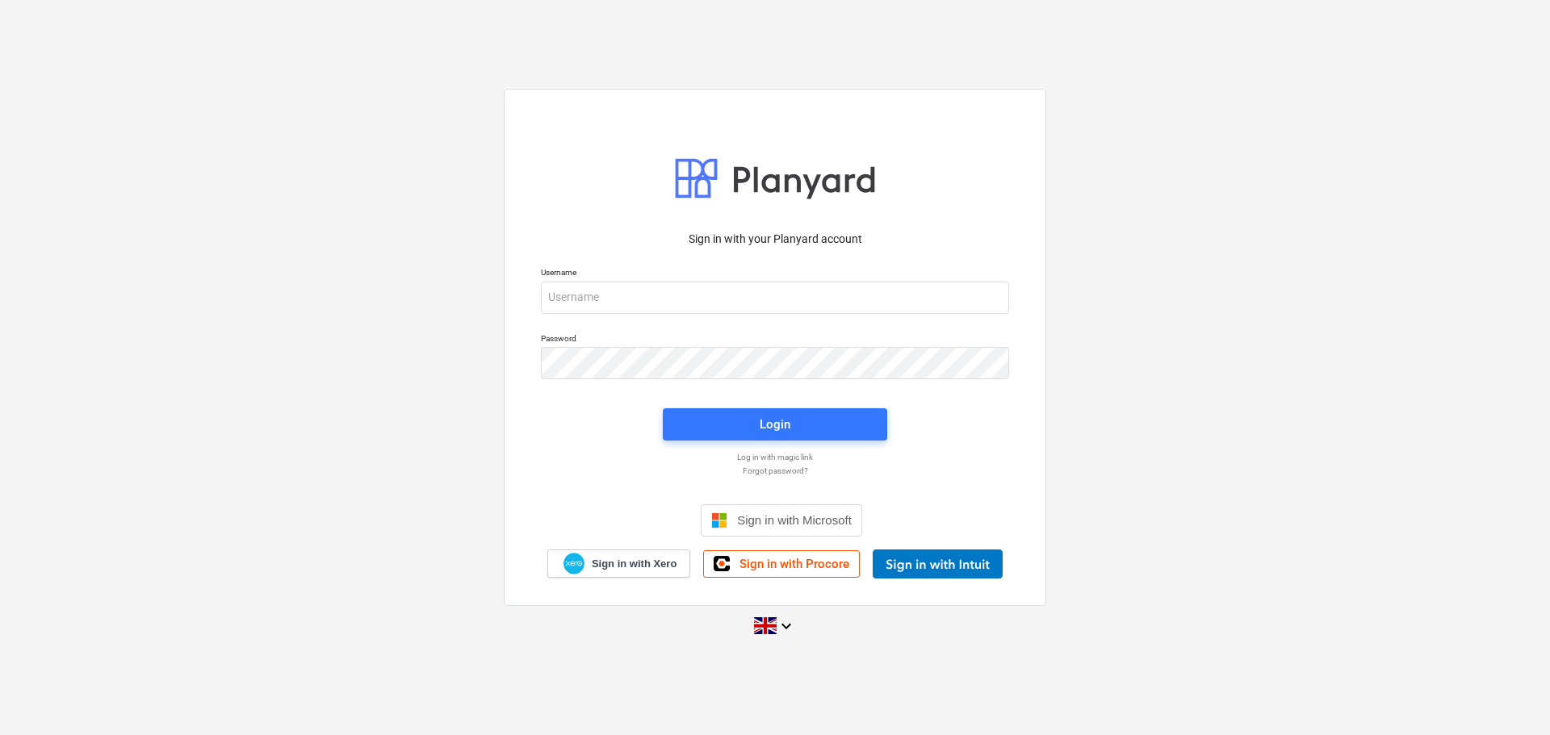 The image size is (1550, 735). What do you see at coordinates (775, 457) in the screenshot?
I see `a: Log in with magic link` at bounding box center [775, 457].